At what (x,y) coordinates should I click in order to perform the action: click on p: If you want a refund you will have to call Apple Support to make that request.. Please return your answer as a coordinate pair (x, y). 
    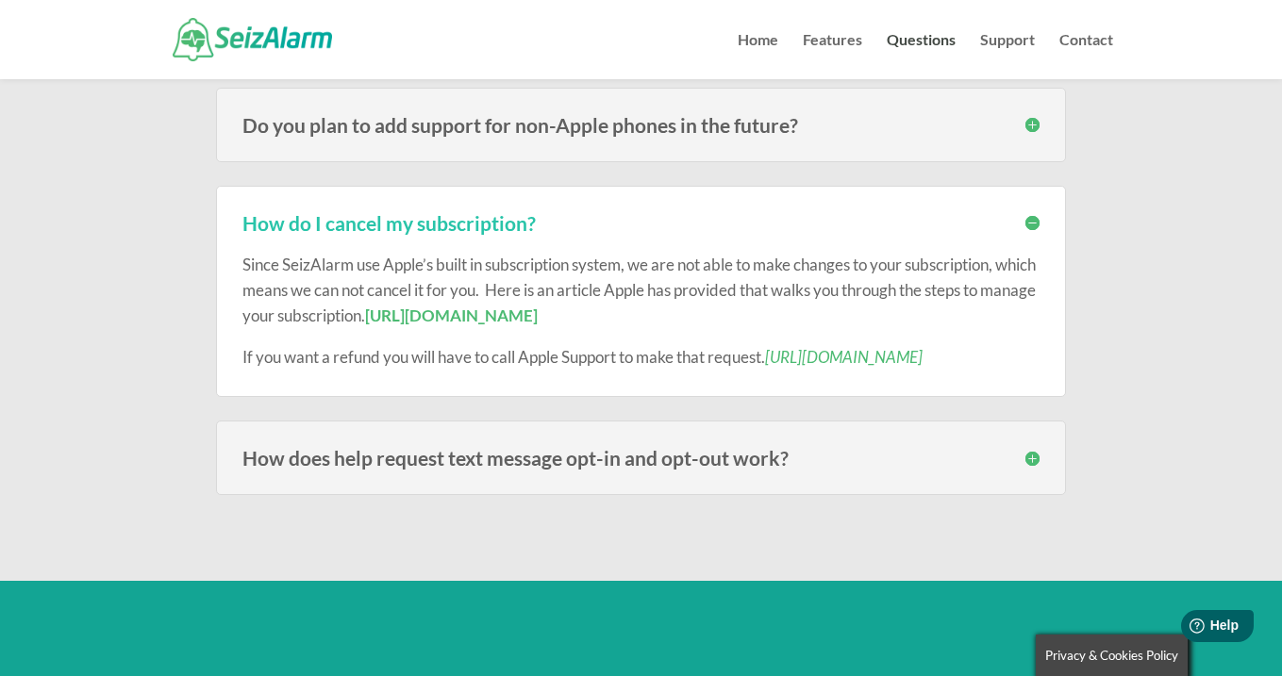
    Looking at the image, I should click on (640, 356).